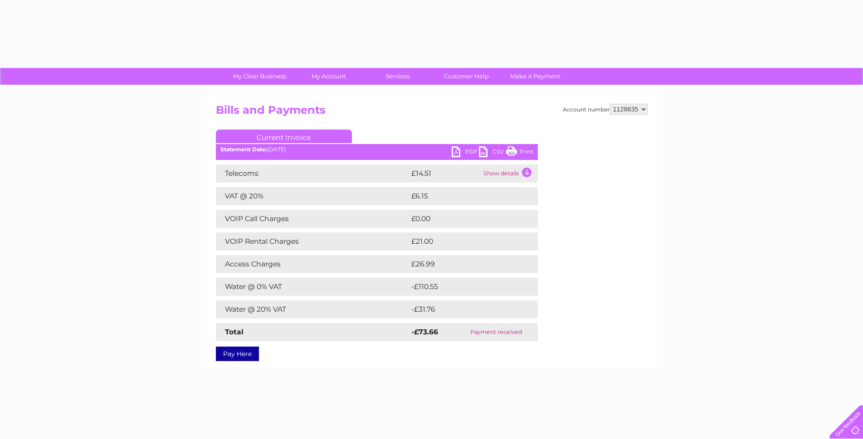  I want to click on b: Statement Date:, so click(244, 149).